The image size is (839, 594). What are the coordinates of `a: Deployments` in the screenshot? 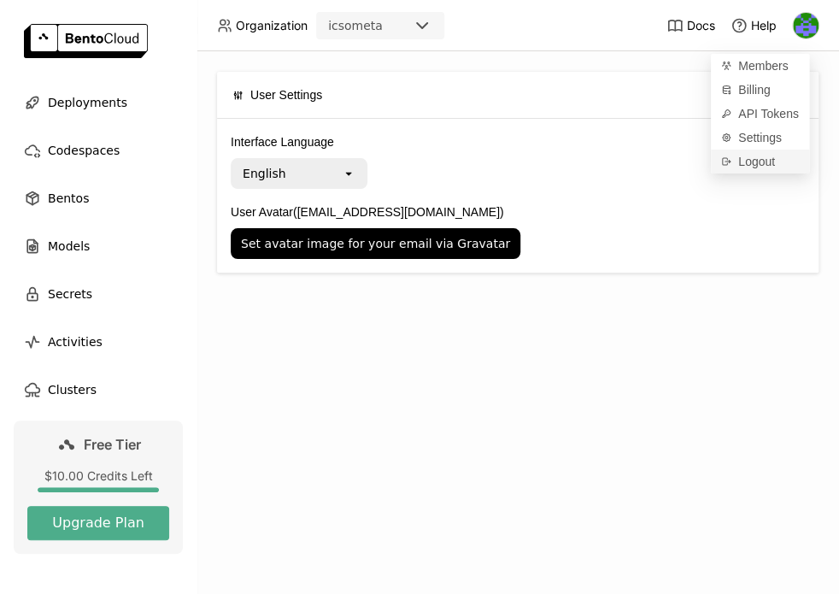 It's located at (98, 103).